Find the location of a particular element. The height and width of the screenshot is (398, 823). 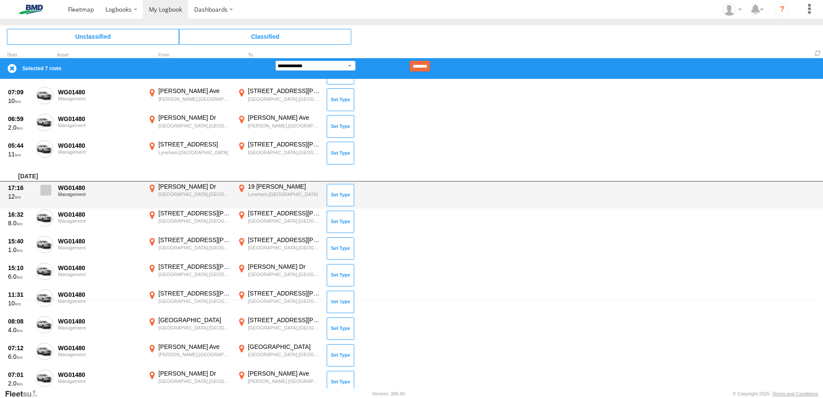

div: To is located at coordinates (279, 55).